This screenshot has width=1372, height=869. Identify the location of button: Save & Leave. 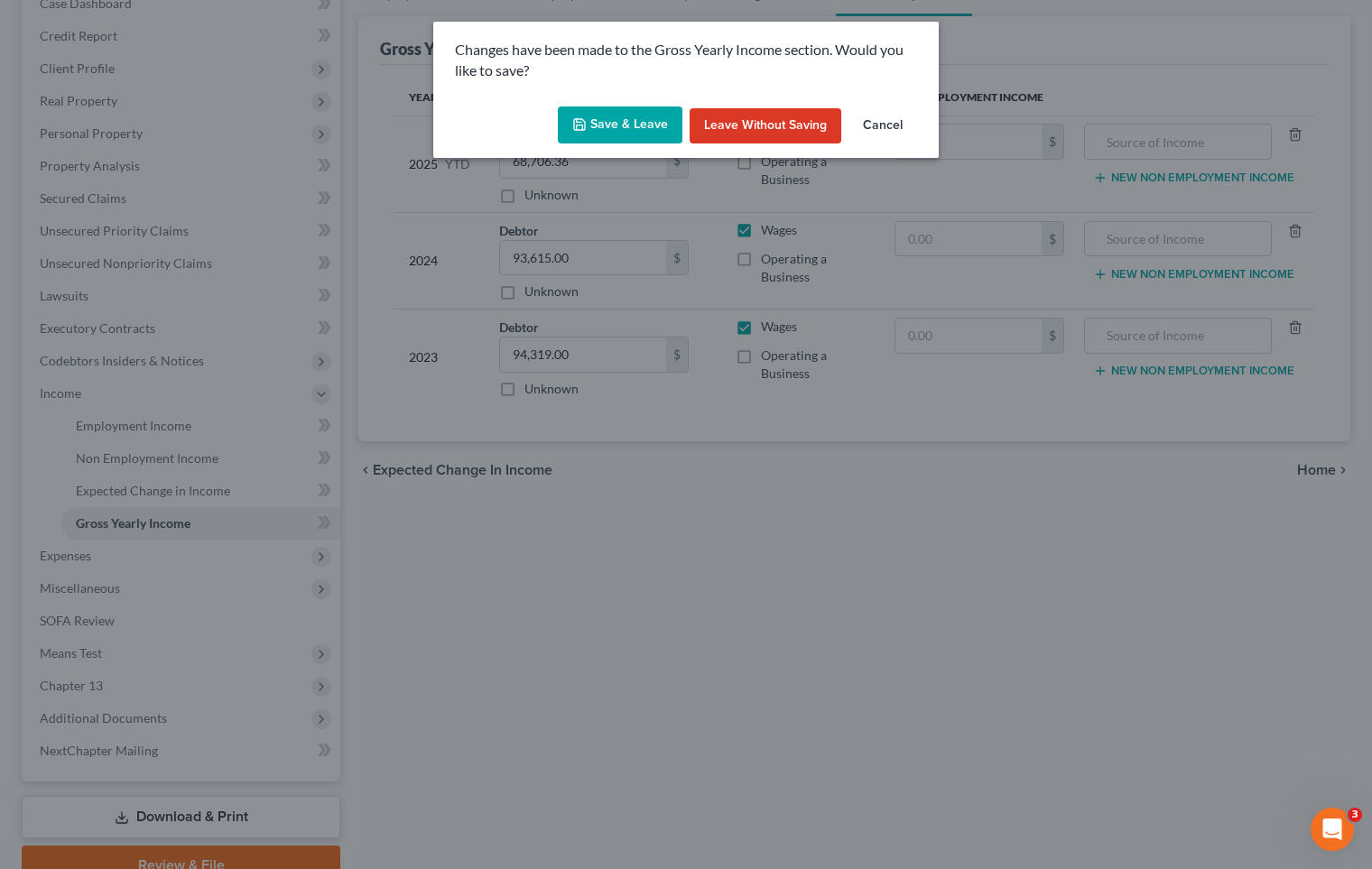
(620, 125).